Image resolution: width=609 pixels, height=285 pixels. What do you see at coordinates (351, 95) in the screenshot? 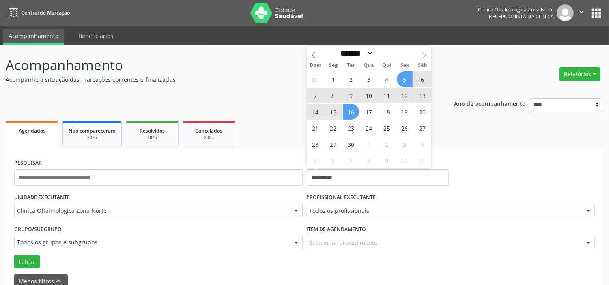
I see `span: Setembro 9, 2025` at bounding box center [351, 95].